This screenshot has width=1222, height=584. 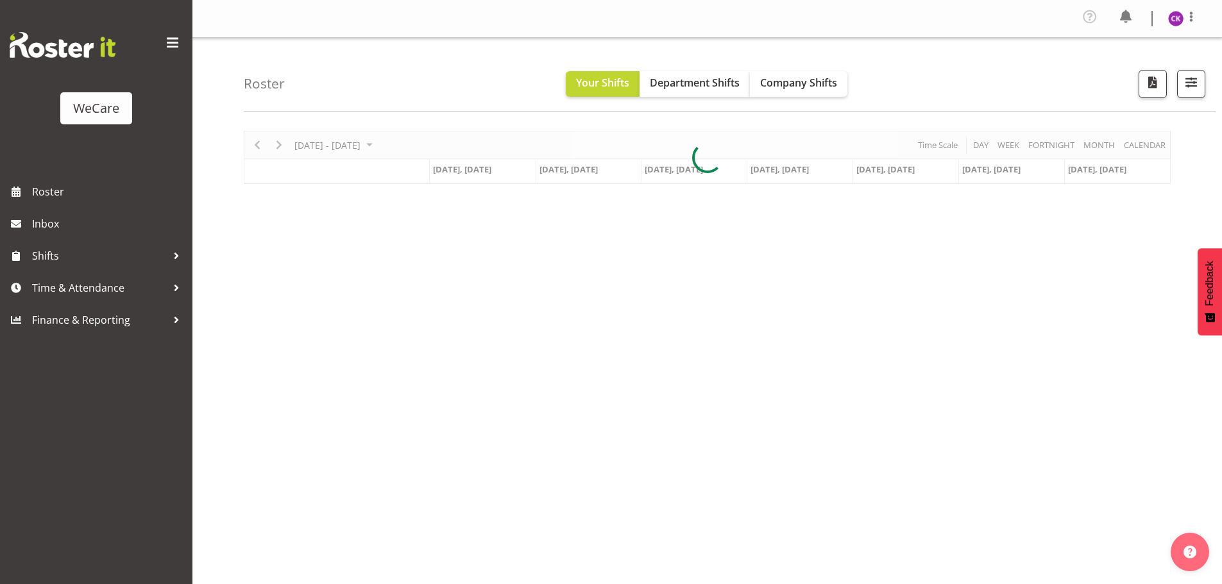 What do you see at coordinates (99, 288) in the screenshot?
I see `span: Time & Attendance` at bounding box center [99, 288].